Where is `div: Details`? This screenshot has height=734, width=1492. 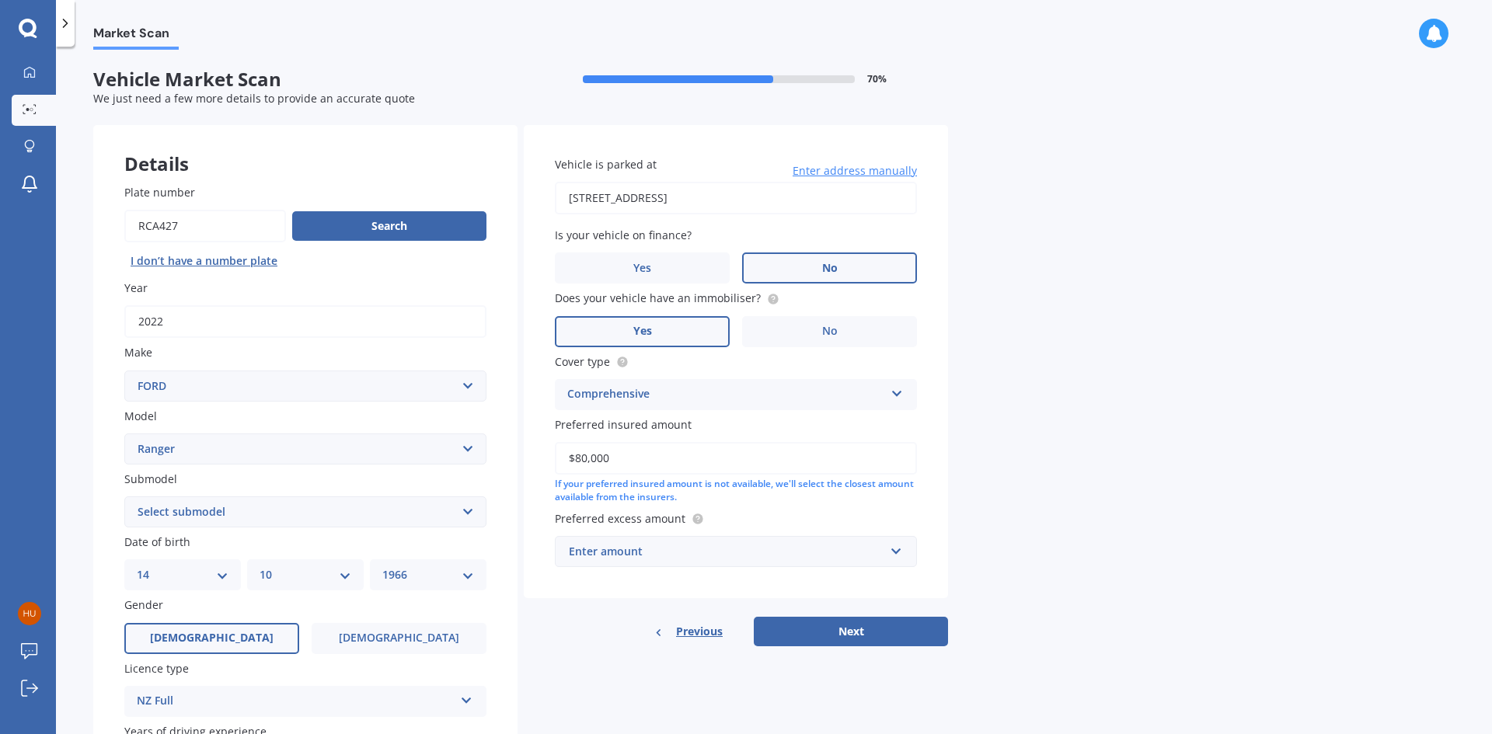 div: Details is located at coordinates (305, 148).